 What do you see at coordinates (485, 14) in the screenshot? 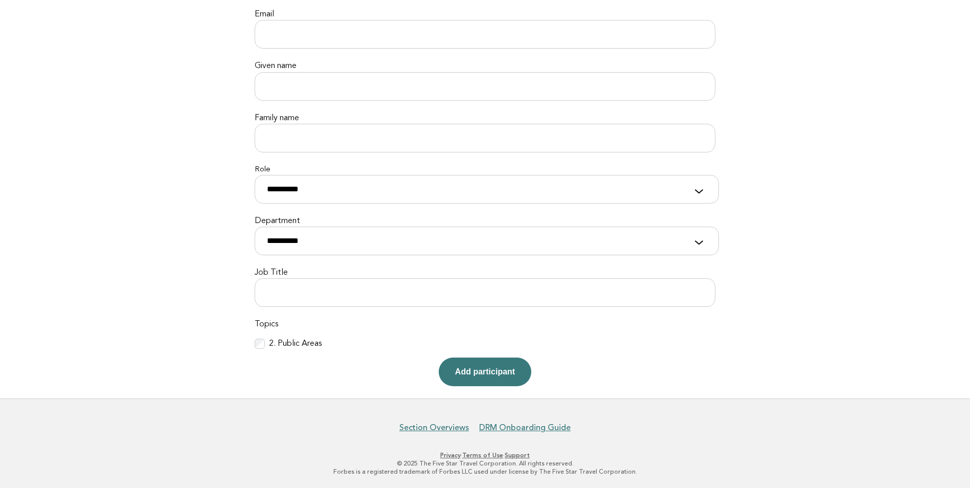
I see `label: Email` at bounding box center [485, 14].